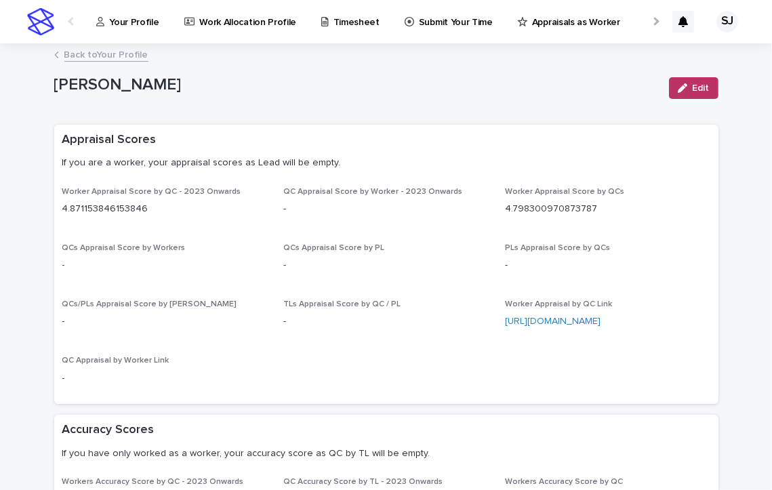  I want to click on span: QC Accuracy Score by TL - 2023 Onwards, so click(363, 482).